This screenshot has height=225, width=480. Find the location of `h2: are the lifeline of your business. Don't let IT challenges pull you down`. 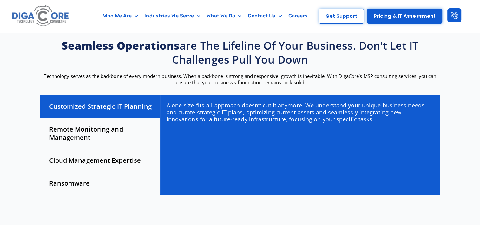

h2: are the lifeline of your business. Don't let IT challenges pull you down is located at coordinates (240, 52).